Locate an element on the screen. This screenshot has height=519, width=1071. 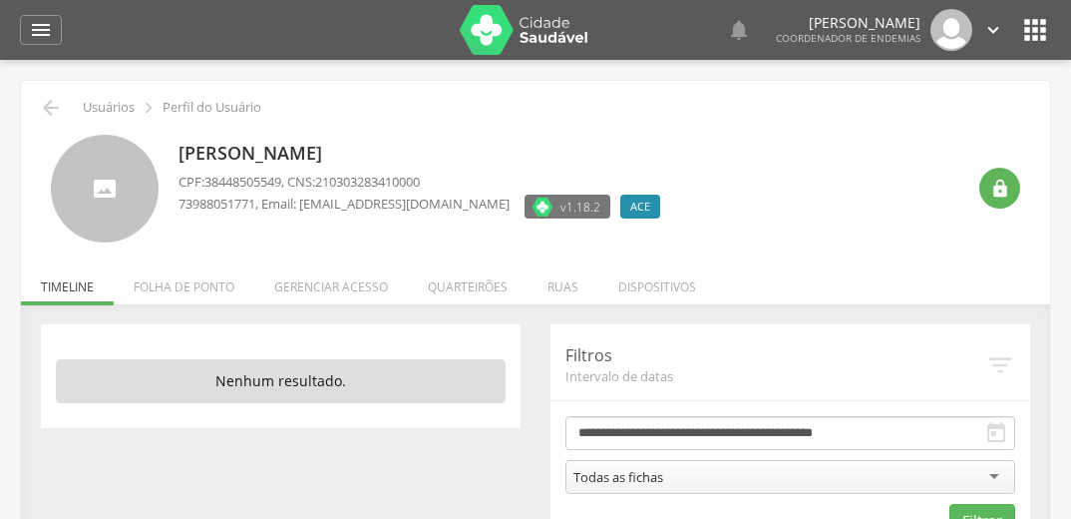
label: Versão do aplicativo is located at coordinates (568, 207).